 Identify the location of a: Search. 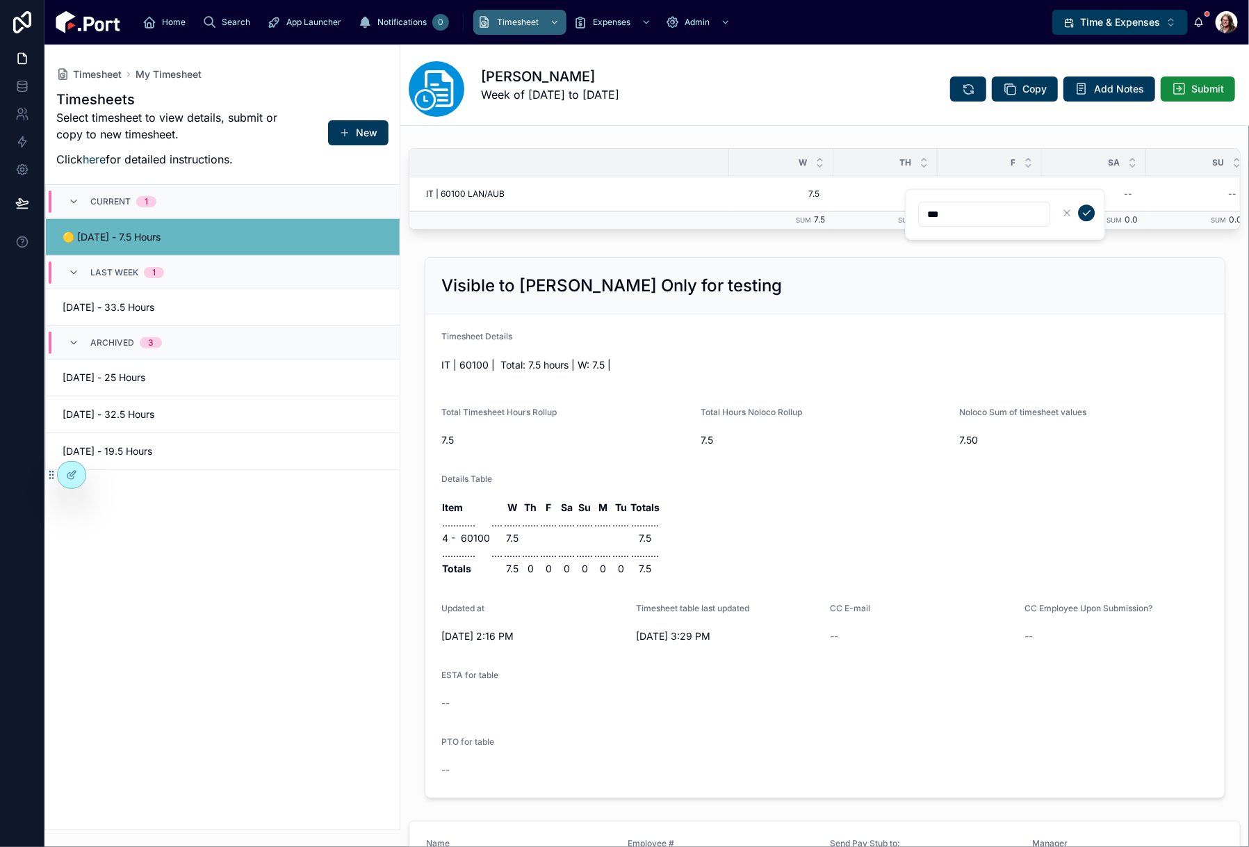
(229, 22).